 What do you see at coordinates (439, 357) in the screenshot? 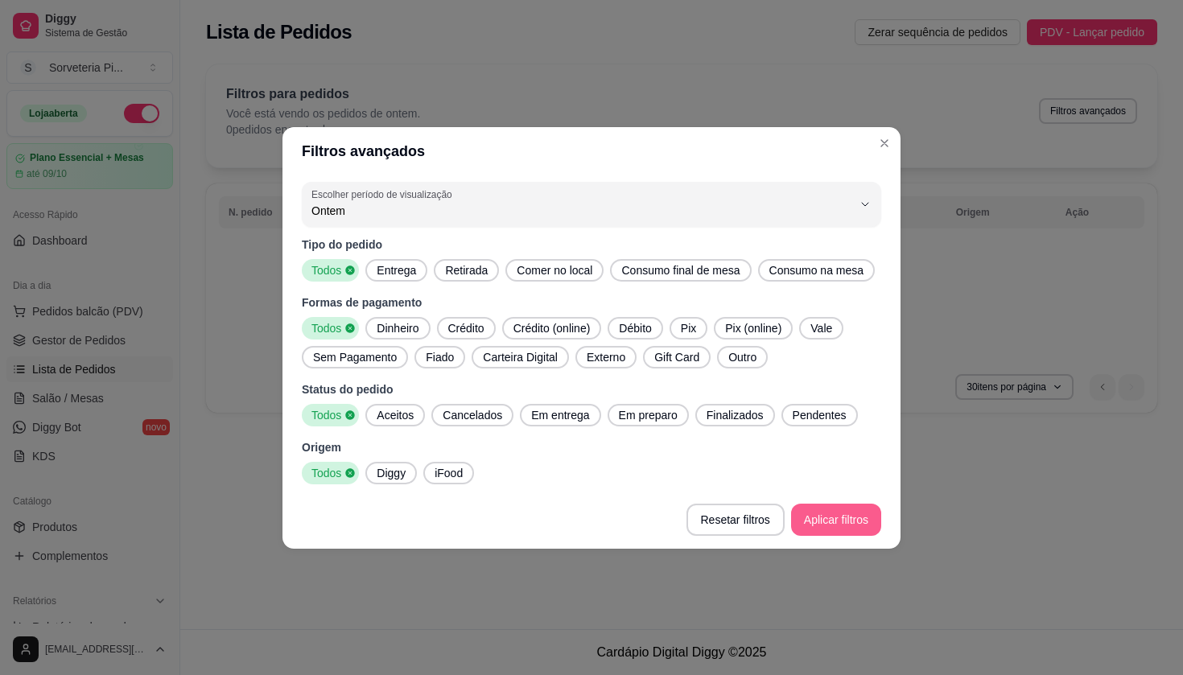
I see `button: Fiado` at bounding box center [439, 357].